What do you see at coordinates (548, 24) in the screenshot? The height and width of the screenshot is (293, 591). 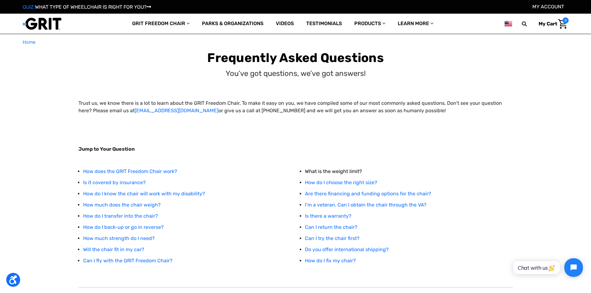 I see `span: My Cart` at bounding box center [548, 24].